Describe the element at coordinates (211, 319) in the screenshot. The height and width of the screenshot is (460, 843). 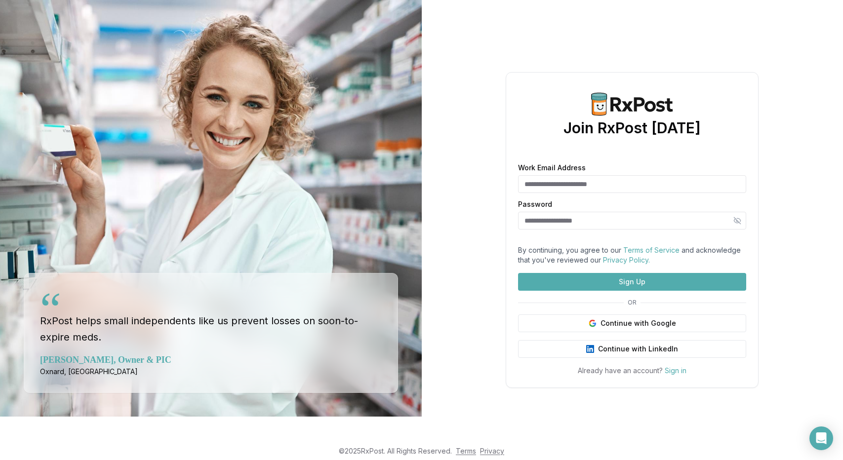
I see `blockquote: RxPost helps small independents like us prevent losses on soon-to-expire meds.` at that location.